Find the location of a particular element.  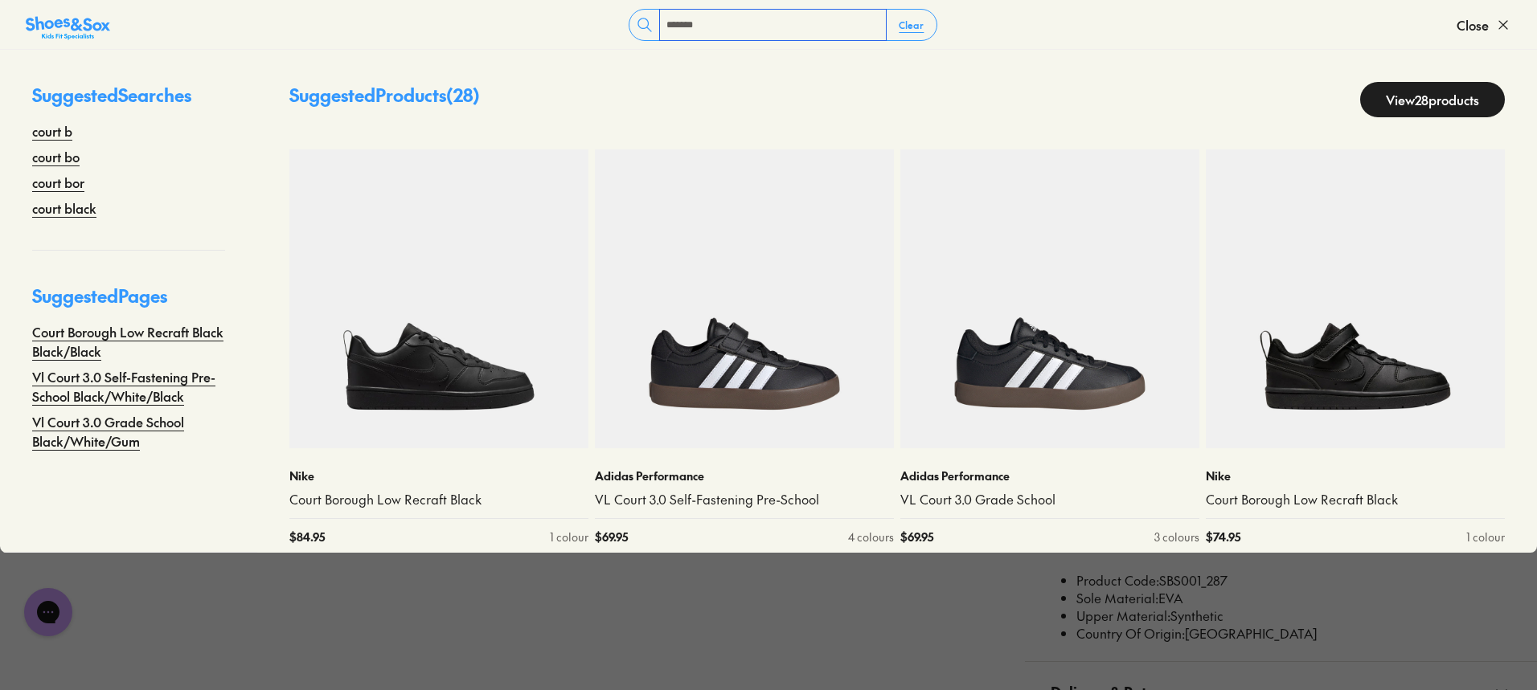

span: Product Code: is located at coordinates (1117, 580).